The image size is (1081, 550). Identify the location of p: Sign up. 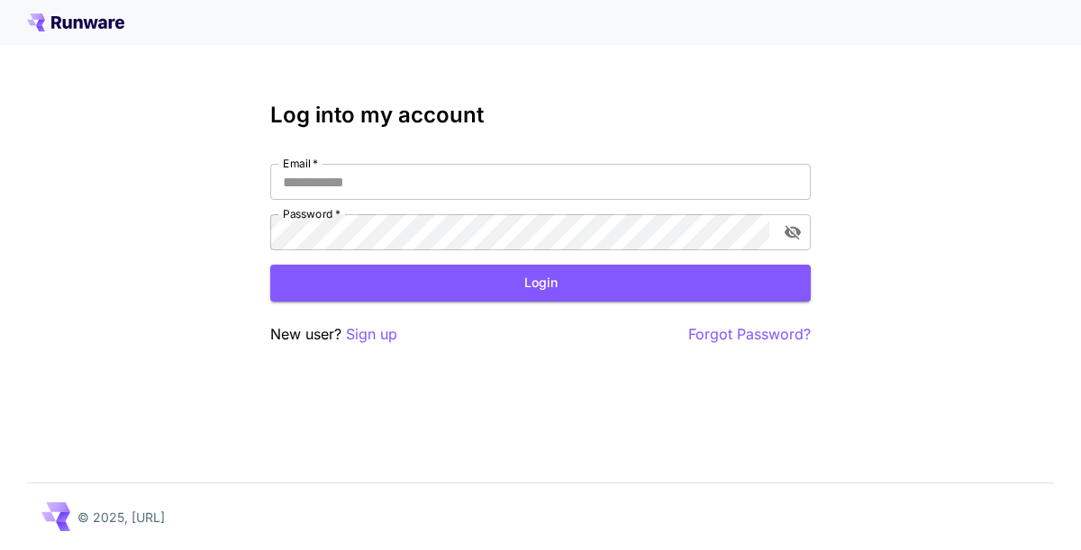
(371, 334).